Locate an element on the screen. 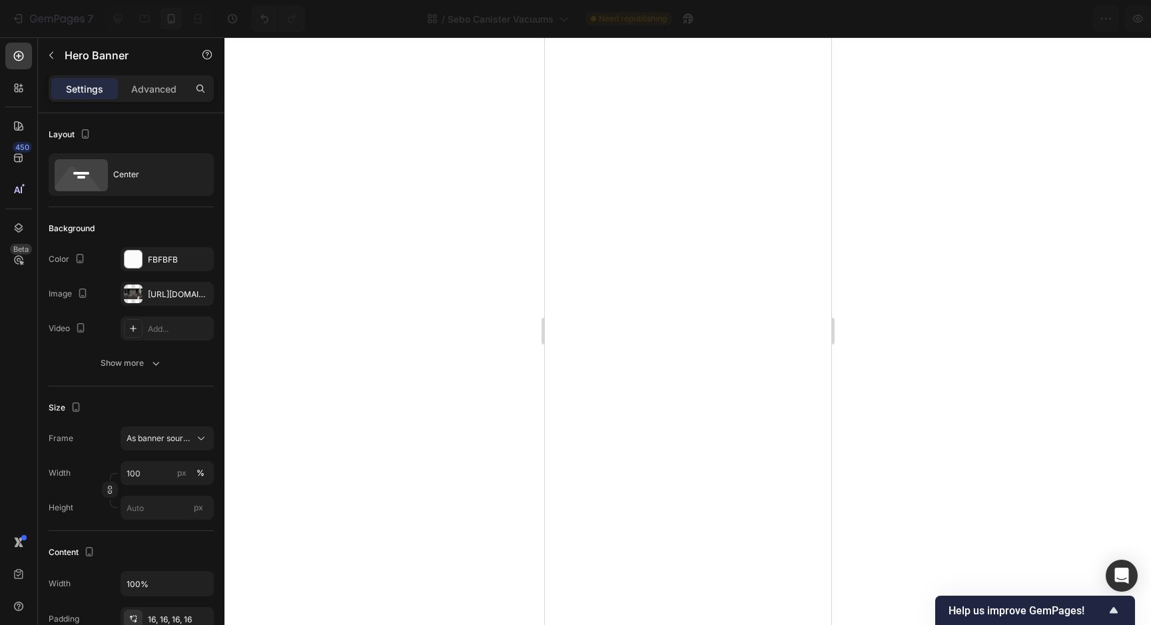 This screenshot has height=625, width=1151. div: Size is located at coordinates (66, 408).